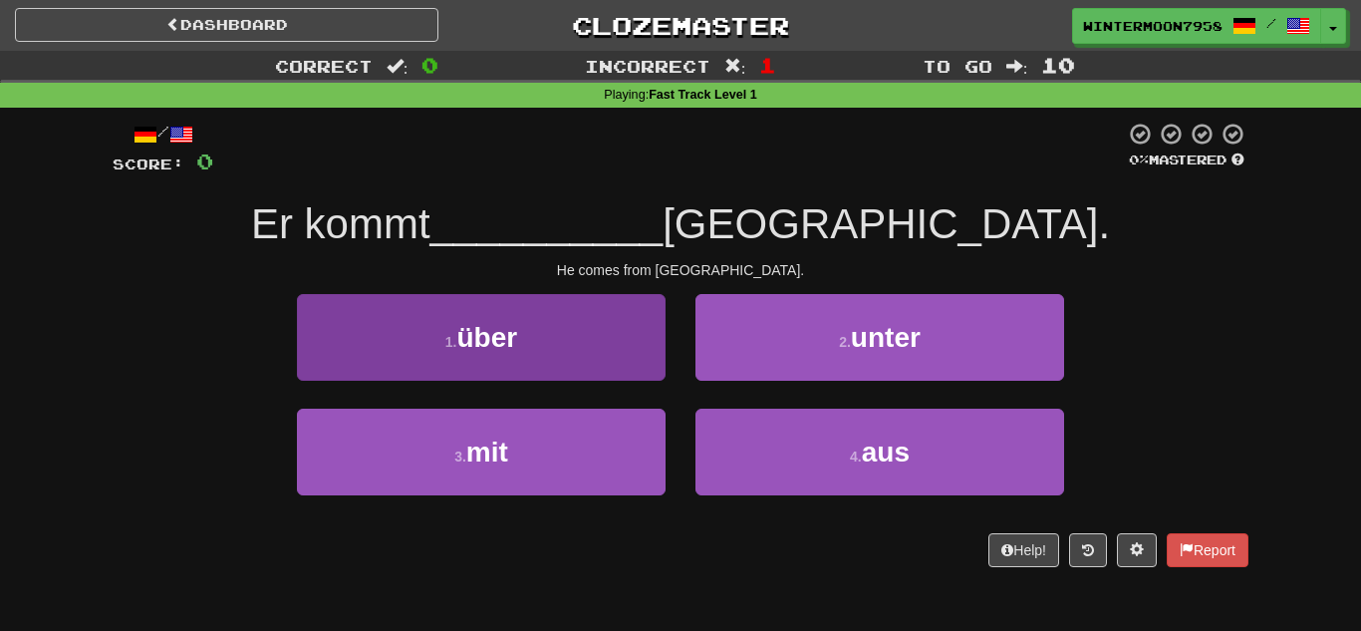 Image resolution: width=1361 pixels, height=631 pixels. Describe the element at coordinates (856, 456) in the screenshot. I see `small: 4 .` at that location.